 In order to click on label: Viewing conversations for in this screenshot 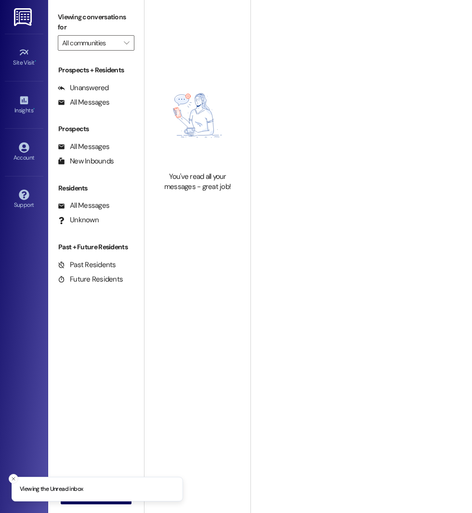, I will do `click(96, 22)`.